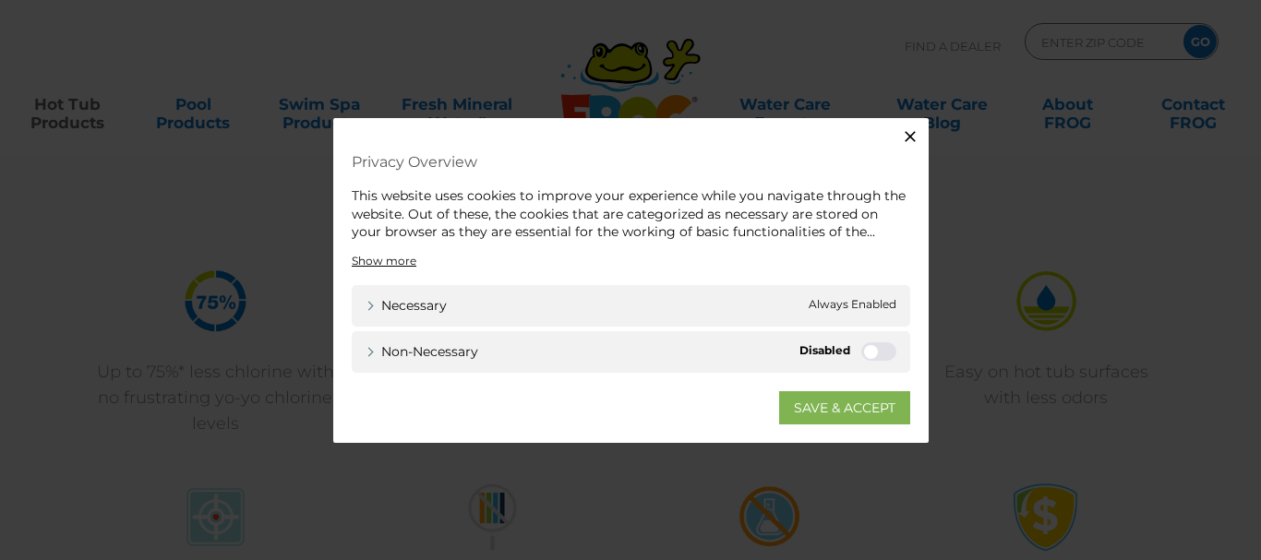  I want to click on a: Necessary, so click(406, 305).